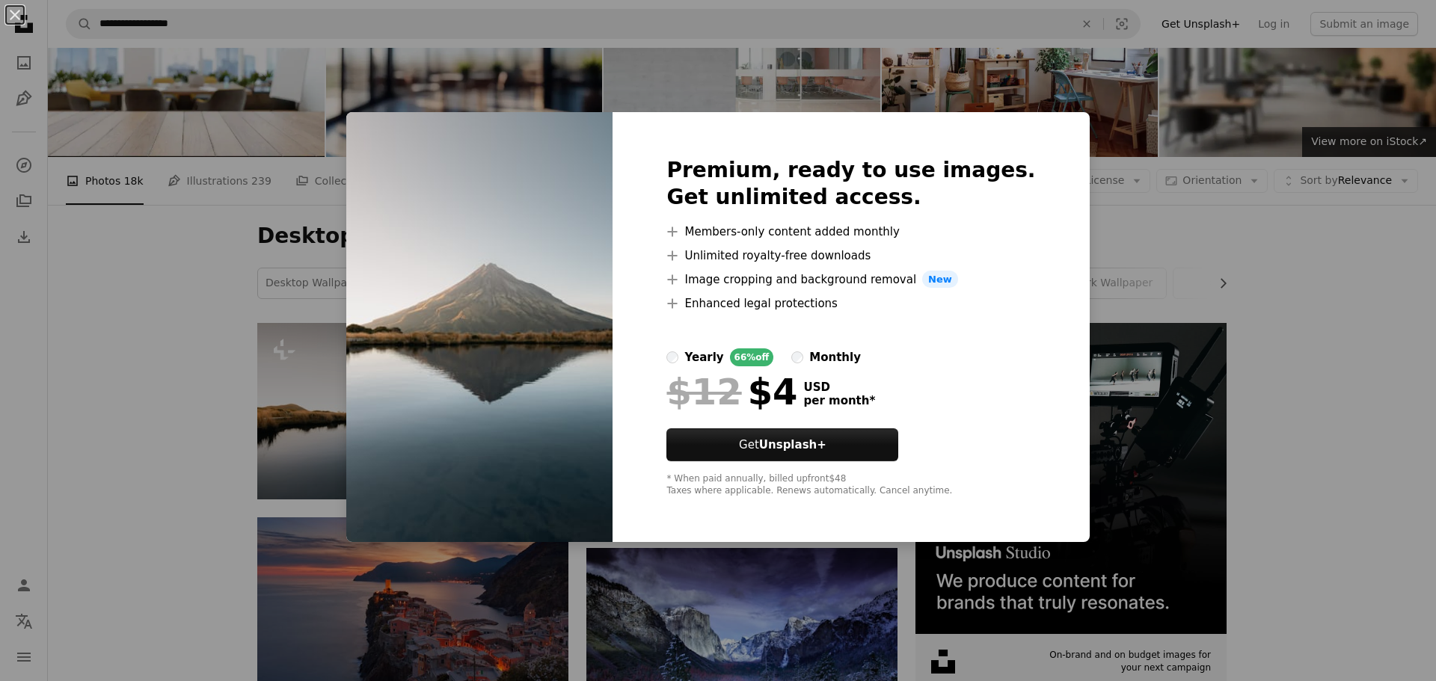 The image size is (1436, 681). I want to click on img: premium_photo-1707563544861-d7d1c01c3ea0, so click(479, 327).